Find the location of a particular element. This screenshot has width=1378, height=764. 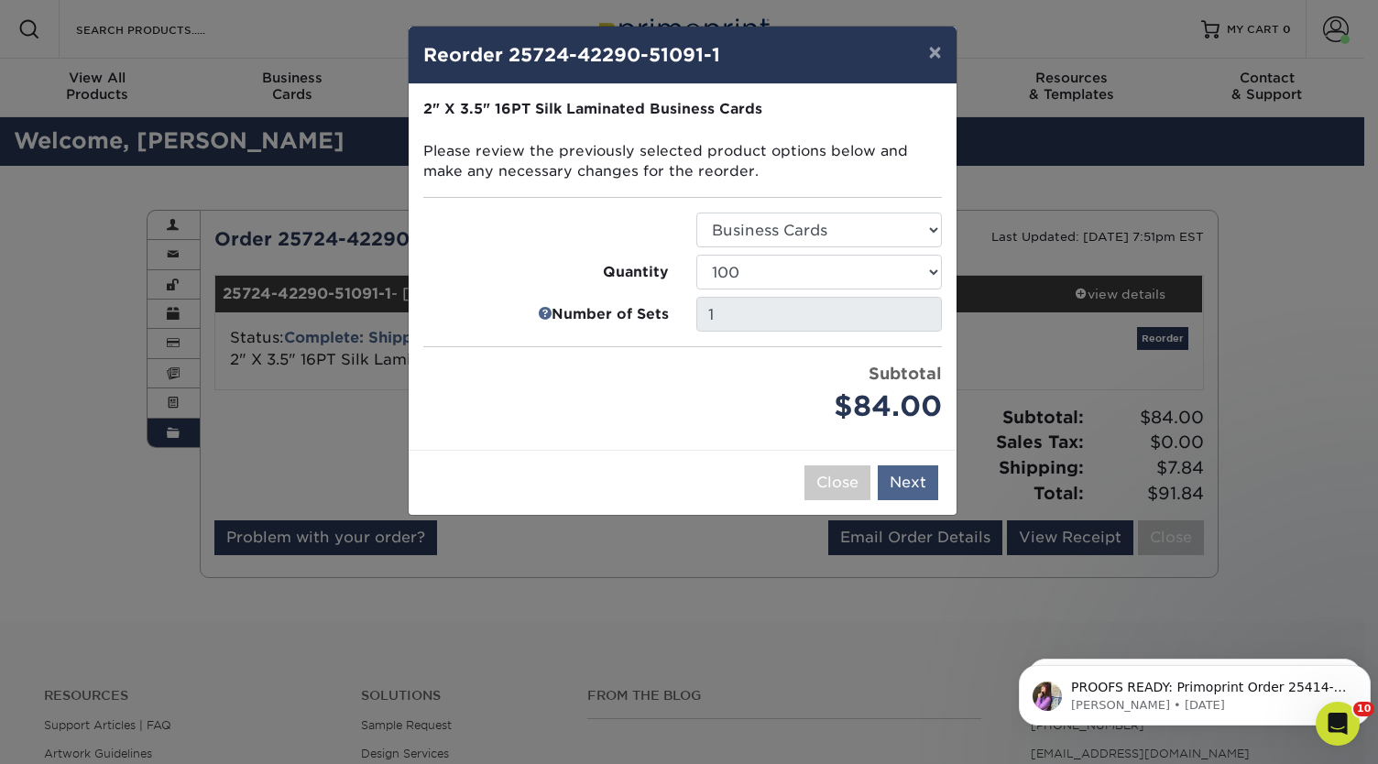

div: message notification from Erica, 24w ago. PROOFS READY: Primoprint Order 25414-40693-51091 Thank ... is located at coordinates (183, 69).